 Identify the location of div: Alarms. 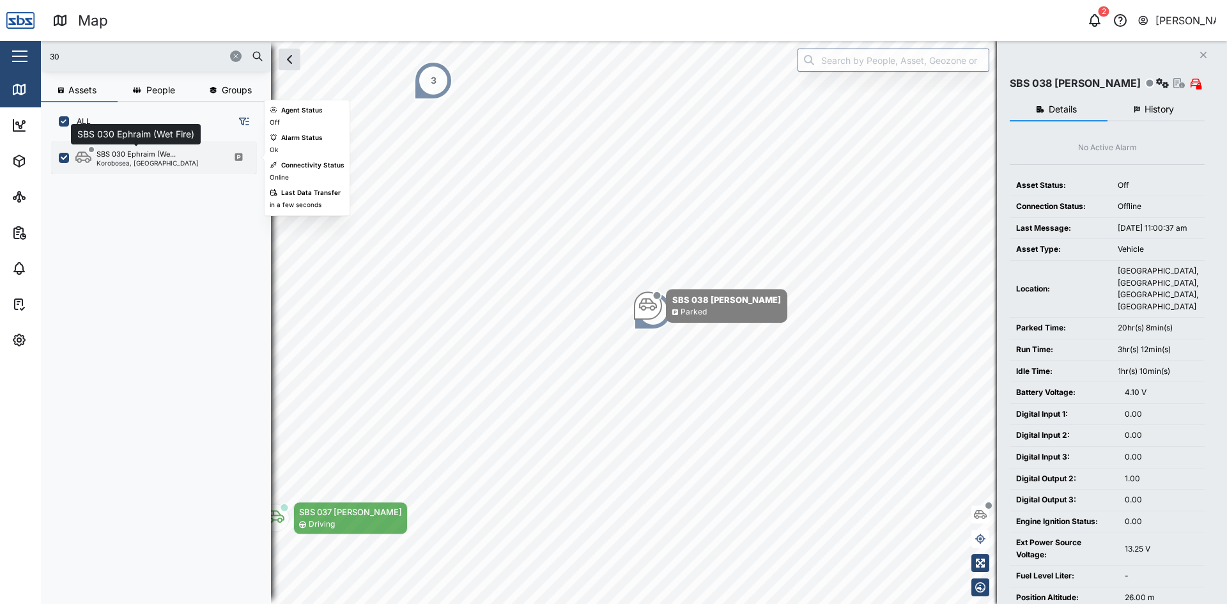
(53, 268).